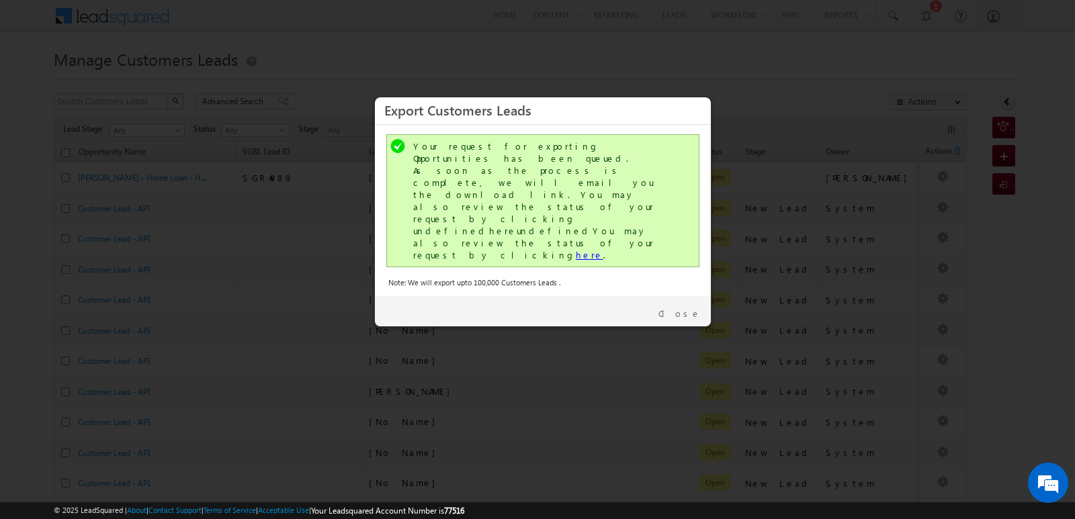  Describe the element at coordinates (131, 263) in the screenshot. I see `textarea: Type your message and hit 'Enter'` at that location.